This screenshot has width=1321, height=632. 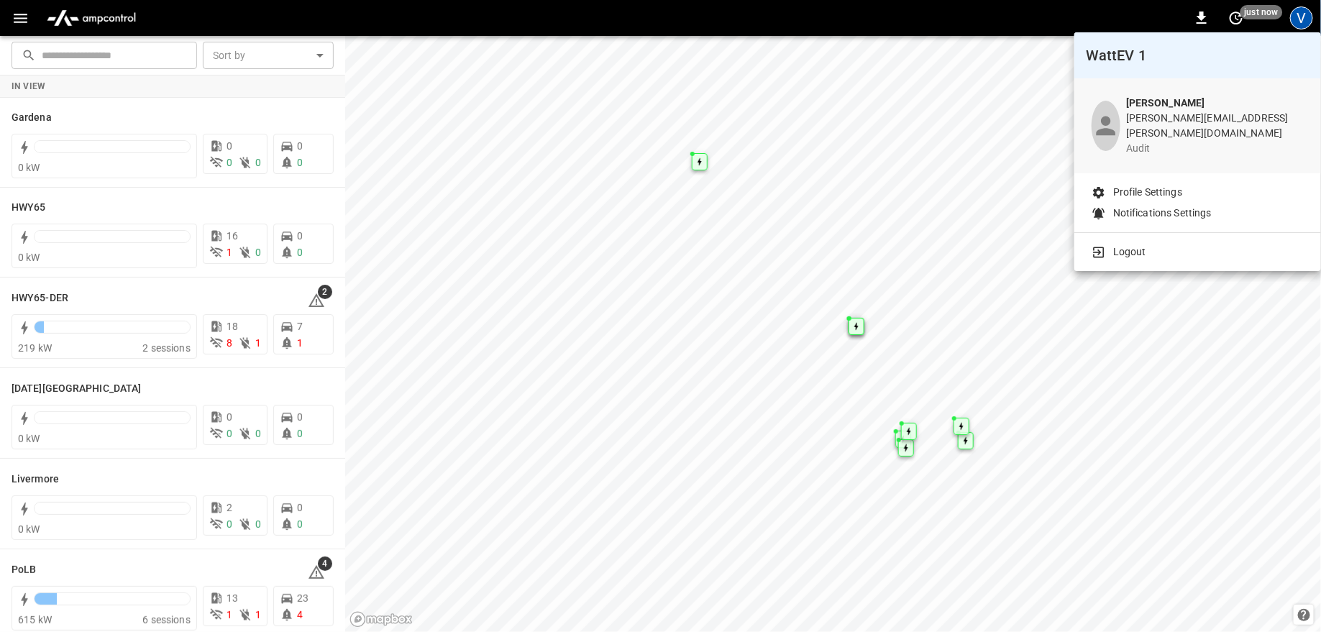 I want to click on h6: WattEV 1, so click(x=1197, y=55).